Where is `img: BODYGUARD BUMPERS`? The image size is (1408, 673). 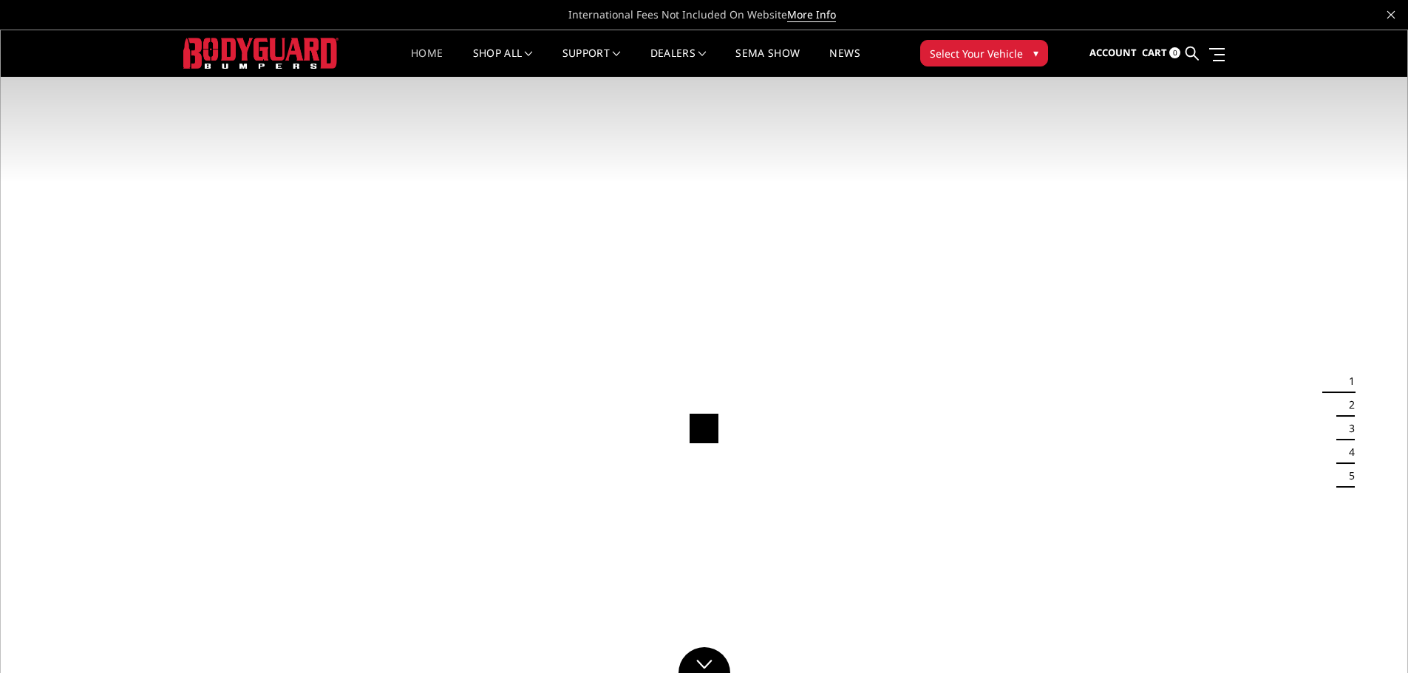 img: BODYGUARD BUMPERS is located at coordinates (261, 52).